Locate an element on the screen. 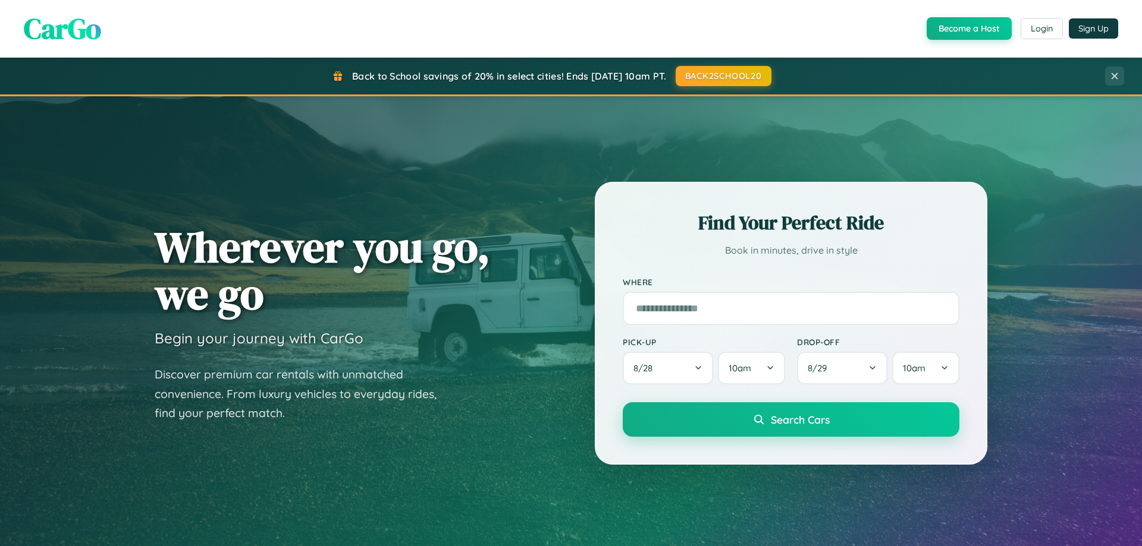 Image resolution: width=1142 pixels, height=546 pixels. h3: Begin your journey with CarGo is located at coordinates (259, 338).